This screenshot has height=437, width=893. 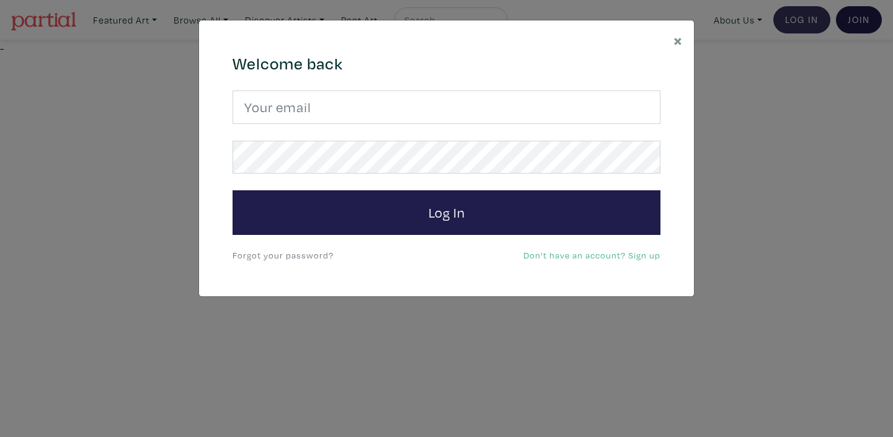 What do you see at coordinates (446, 213) in the screenshot?
I see `button: Log In` at bounding box center [446, 213].